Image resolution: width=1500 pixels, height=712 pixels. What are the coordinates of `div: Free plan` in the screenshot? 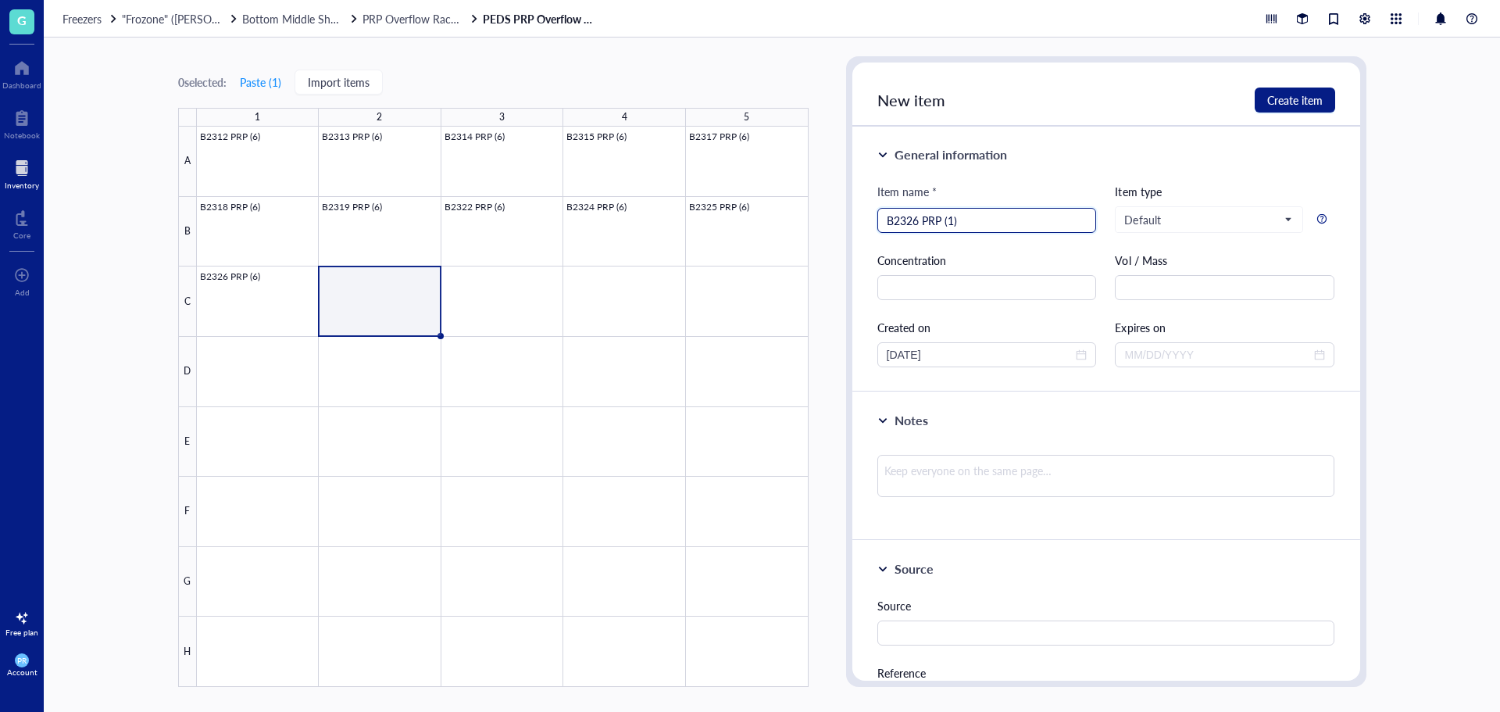 It's located at (22, 632).